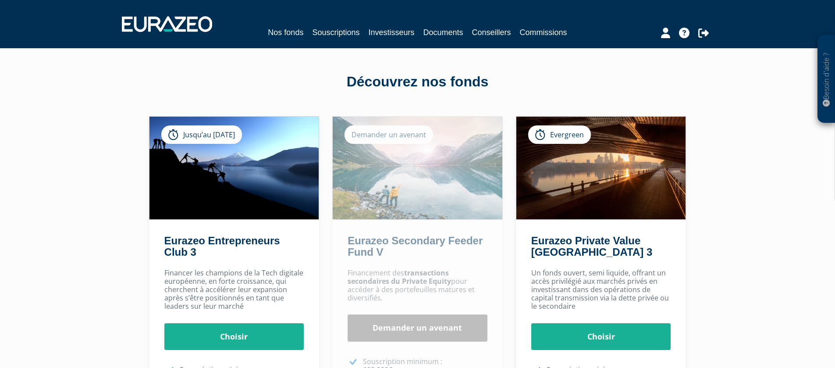 This screenshot has width=835, height=368. I want to click on img: Eurazeo Secondary Feeder Fund V, so click(417, 168).